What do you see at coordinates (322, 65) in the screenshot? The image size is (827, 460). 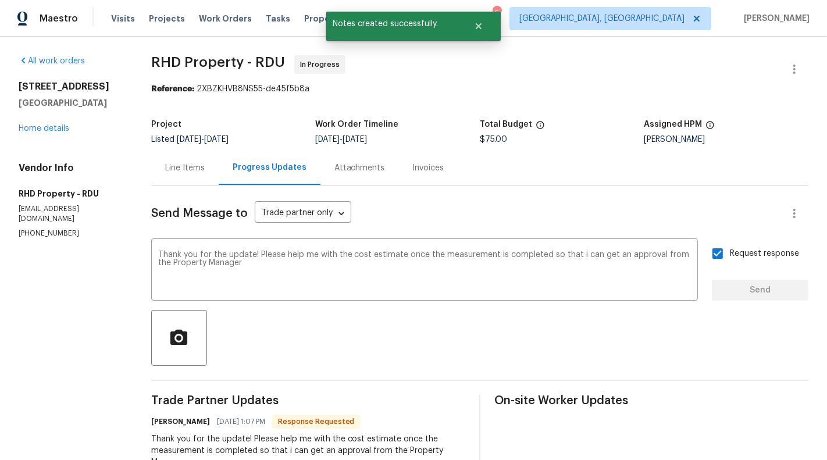 I see `span: In Progress` at bounding box center [322, 65].